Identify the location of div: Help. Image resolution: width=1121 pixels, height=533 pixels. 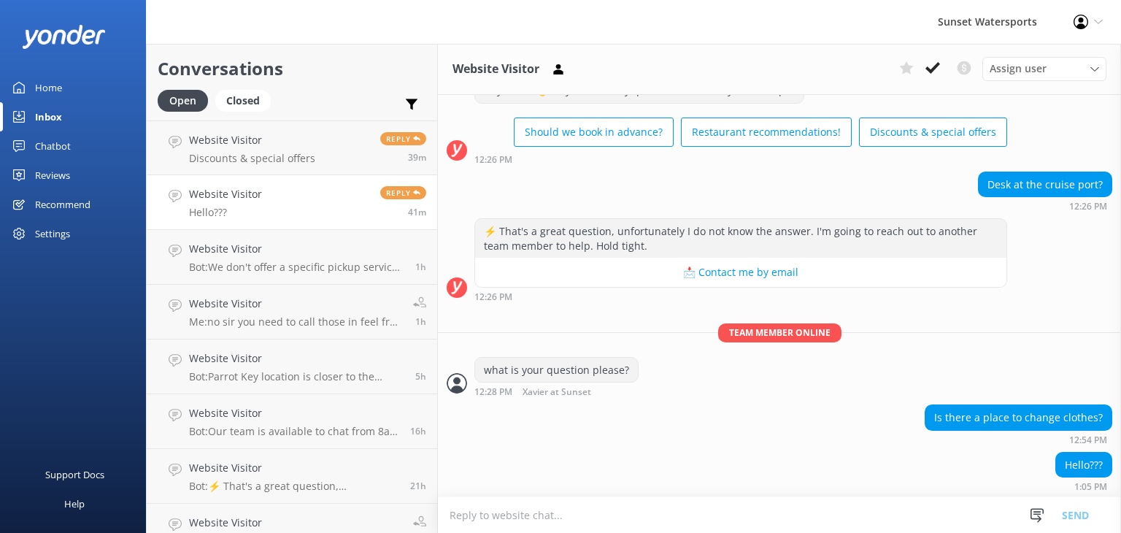
(74, 504).